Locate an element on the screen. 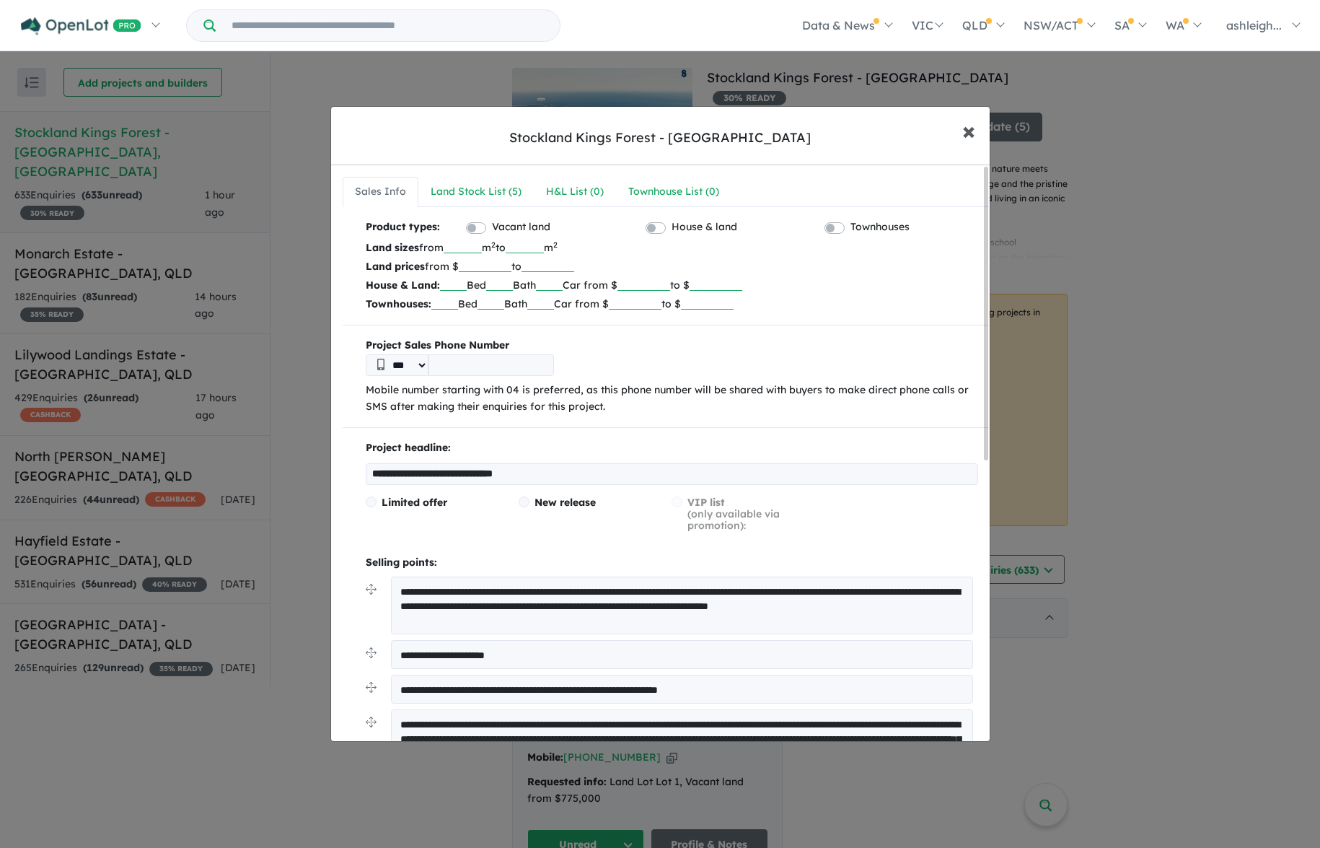 The image size is (1320, 848). label: Vacant land is located at coordinates (521, 227).